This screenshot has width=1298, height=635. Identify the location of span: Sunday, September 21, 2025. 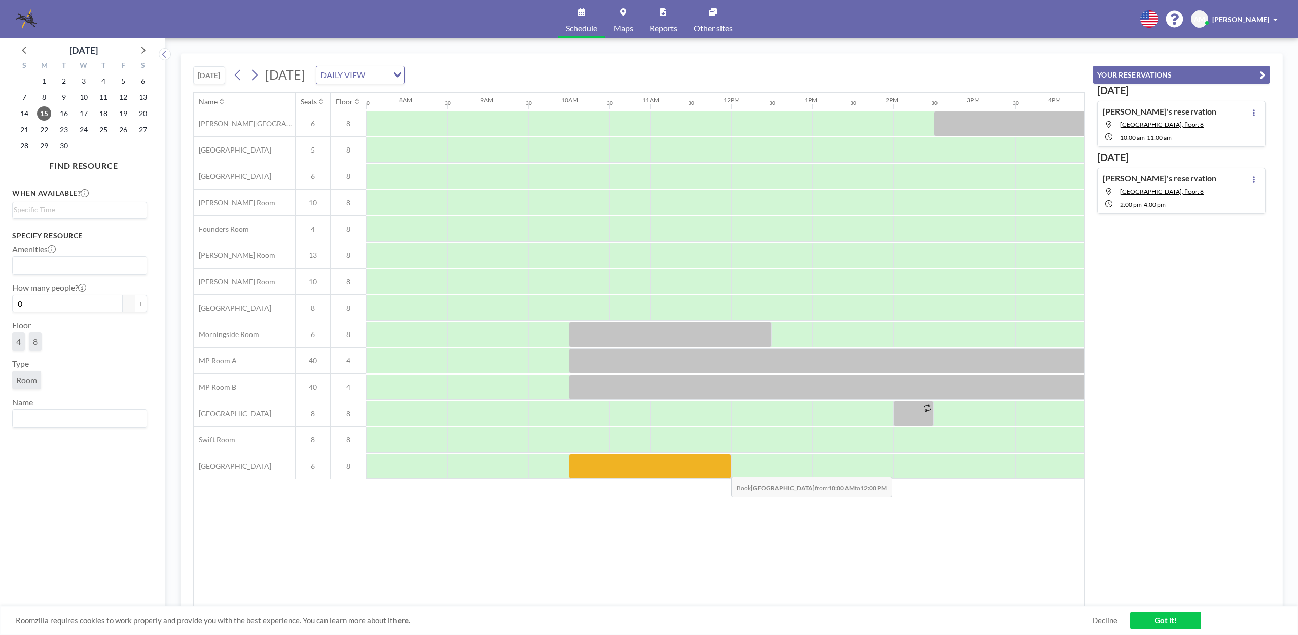
(24, 130).